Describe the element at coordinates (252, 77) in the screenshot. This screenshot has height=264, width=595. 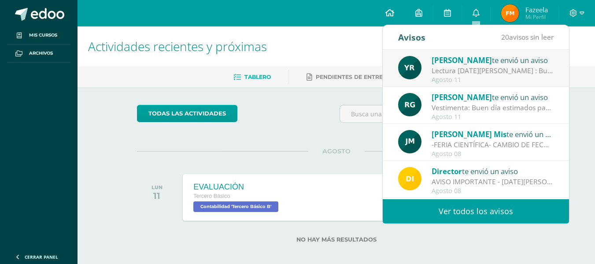
I see `a: Tablero` at that location.